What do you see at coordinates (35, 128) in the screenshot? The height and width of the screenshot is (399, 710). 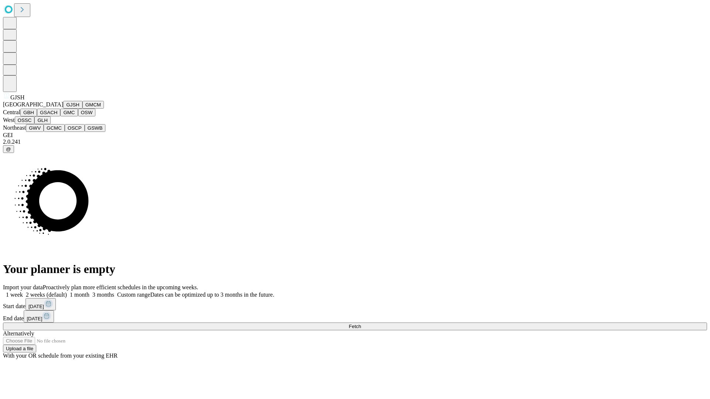 I see `button: GWV` at bounding box center [35, 128].